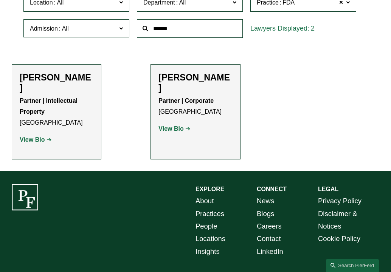 The height and width of the screenshot is (272, 391). What do you see at coordinates (206, 226) in the screenshot?
I see `a: People` at bounding box center [206, 226].